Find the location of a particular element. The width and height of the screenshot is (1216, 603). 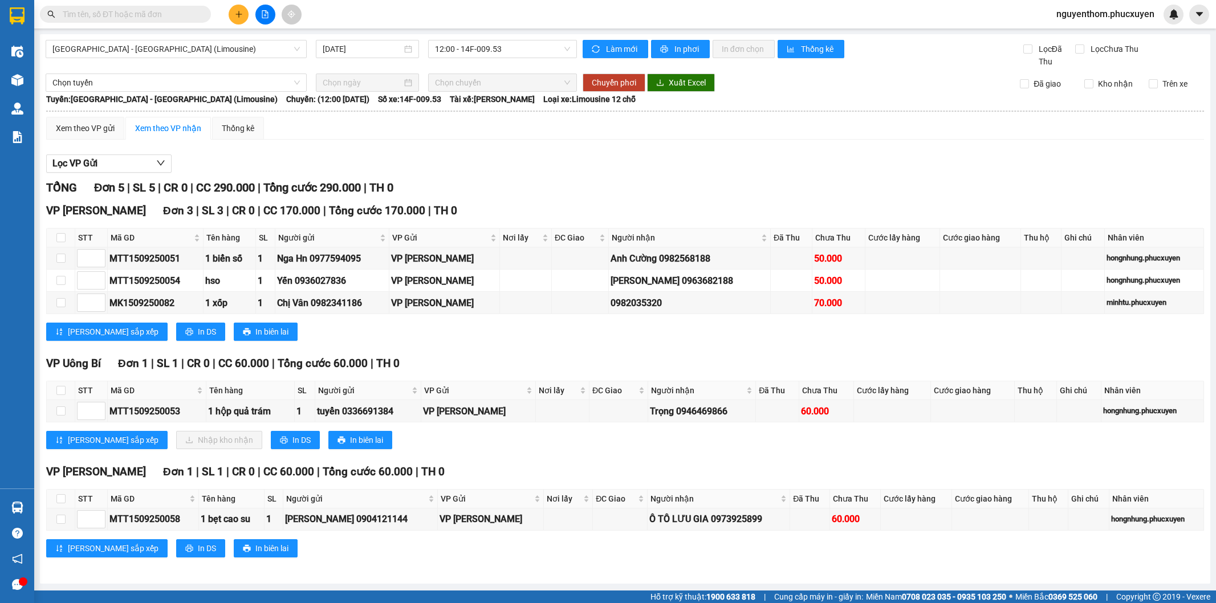

th: Cước lấy hàng is located at coordinates (892, 390).